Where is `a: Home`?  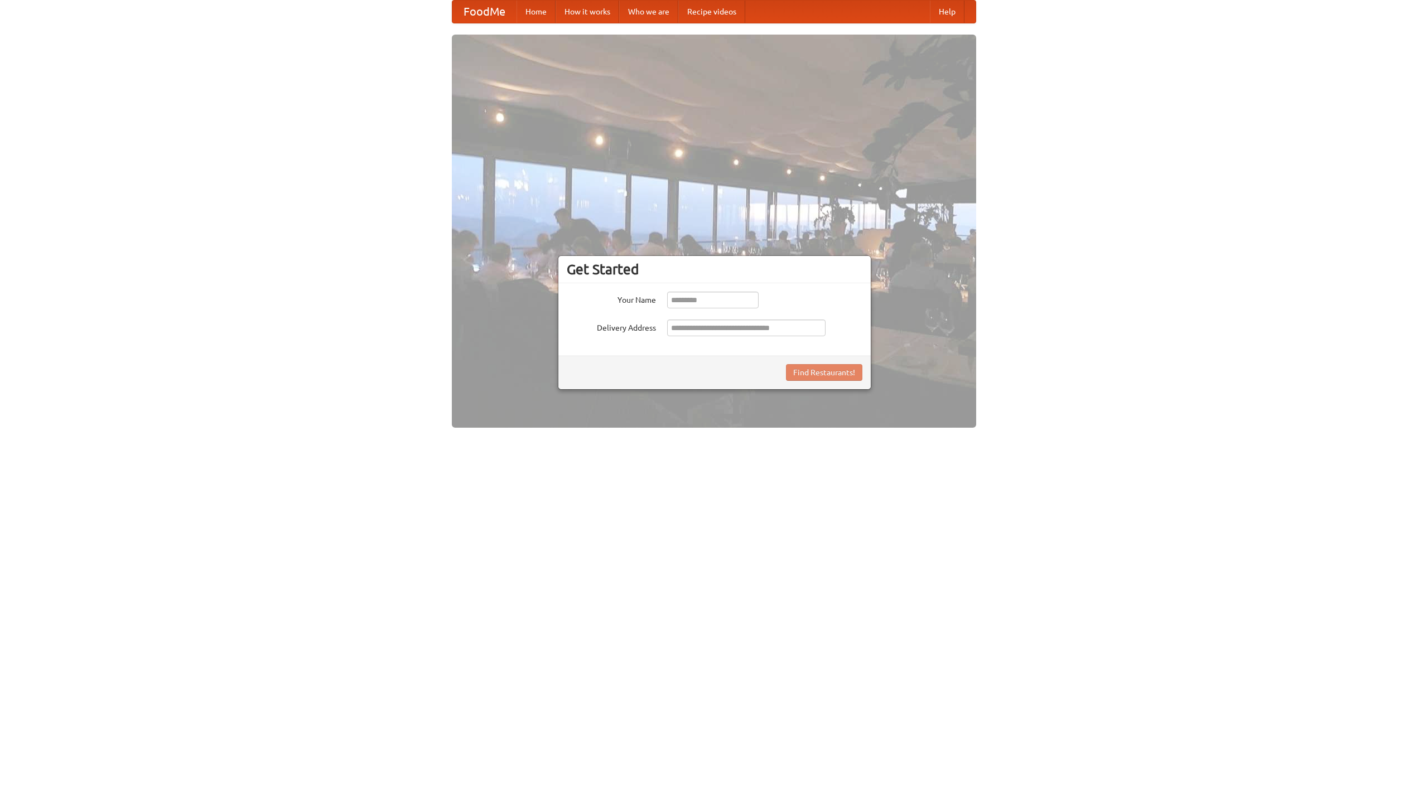
a: Home is located at coordinates (536, 12).